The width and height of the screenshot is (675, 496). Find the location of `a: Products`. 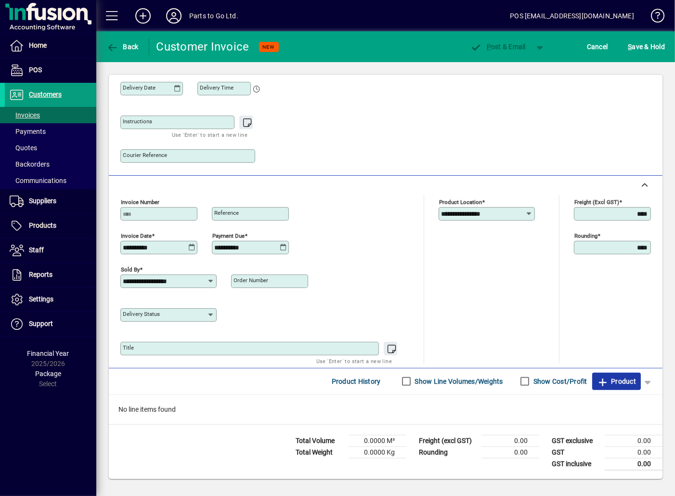

a: Products is located at coordinates (51, 226).